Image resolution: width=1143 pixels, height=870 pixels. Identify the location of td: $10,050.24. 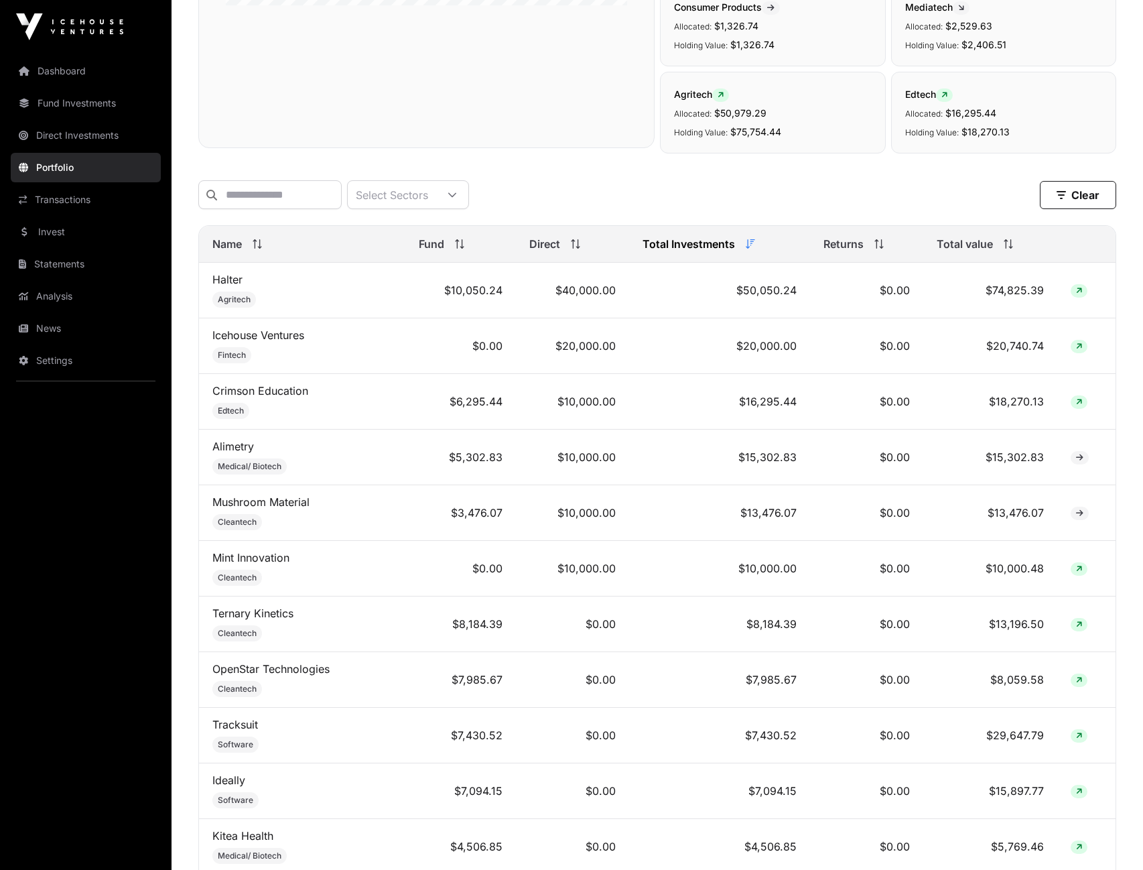
(460, 290).